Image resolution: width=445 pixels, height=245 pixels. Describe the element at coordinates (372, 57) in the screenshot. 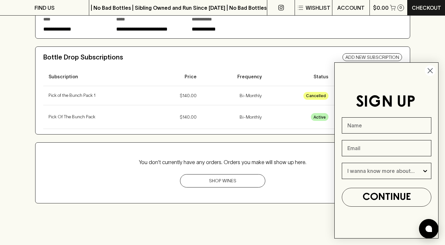

I see `a: Add New Subscription` at that location.